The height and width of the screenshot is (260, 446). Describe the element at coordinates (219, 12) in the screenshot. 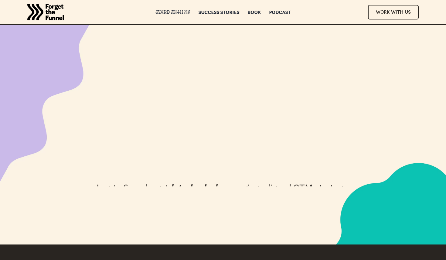

I see `div: Success Stories` at that location.